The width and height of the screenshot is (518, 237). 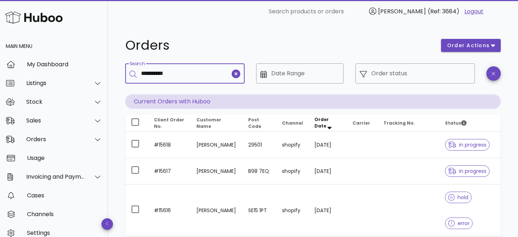 I want to click on th: Post Code, so click(x=260, y=123).